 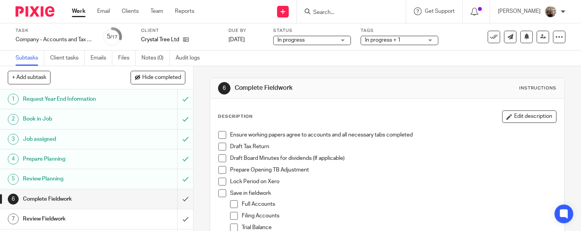 What do you see at coordinates (235, 117) in the screenshot?
I see `p: Description` at bounding box center [235, 117].